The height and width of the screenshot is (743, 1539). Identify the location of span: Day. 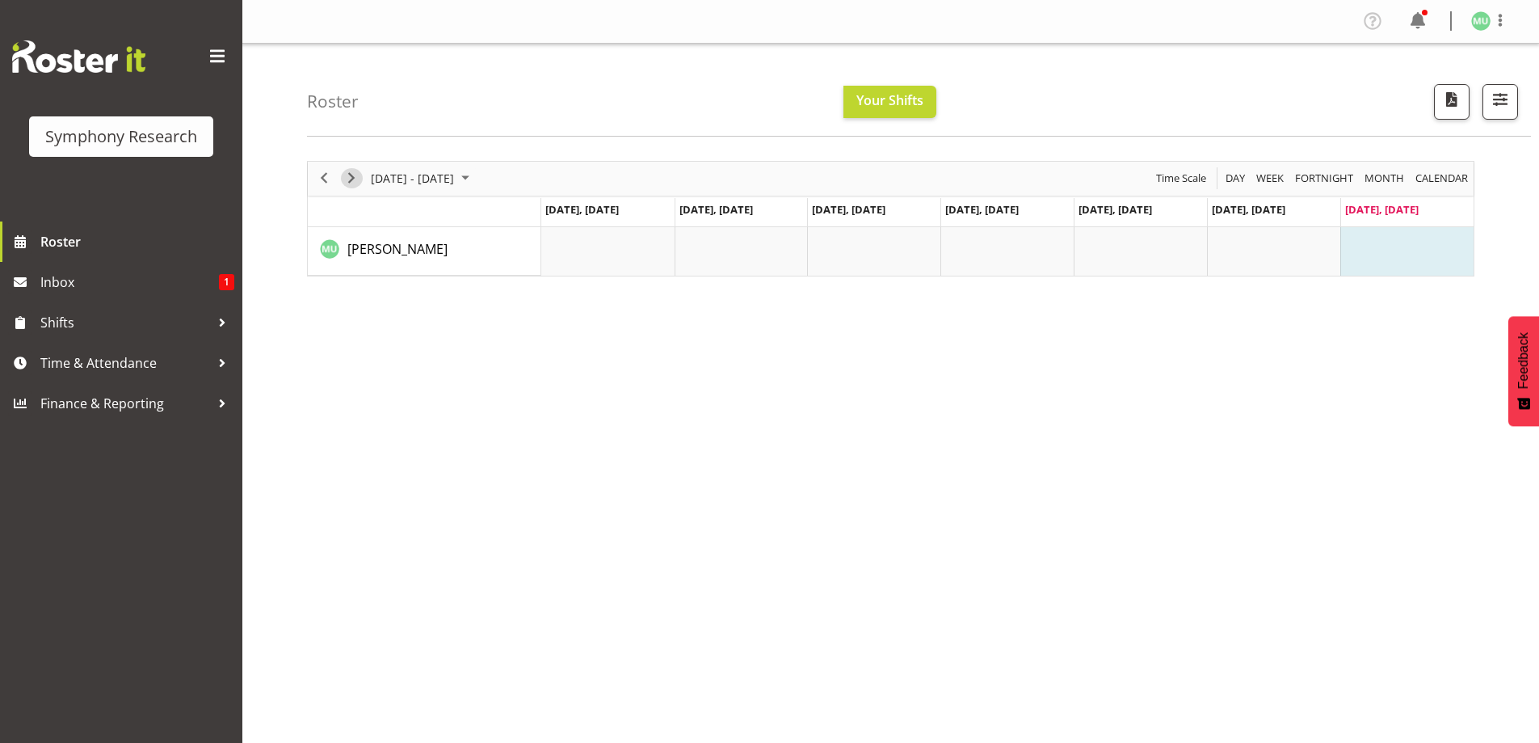
(1236, 178).